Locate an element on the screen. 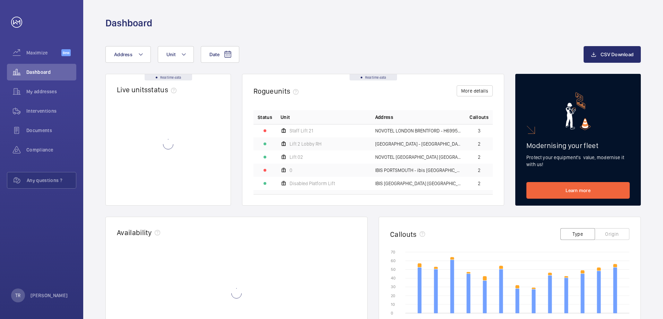 This screenshot has height=319, width=663. span: Maximize is located at coordinates (44, 53).